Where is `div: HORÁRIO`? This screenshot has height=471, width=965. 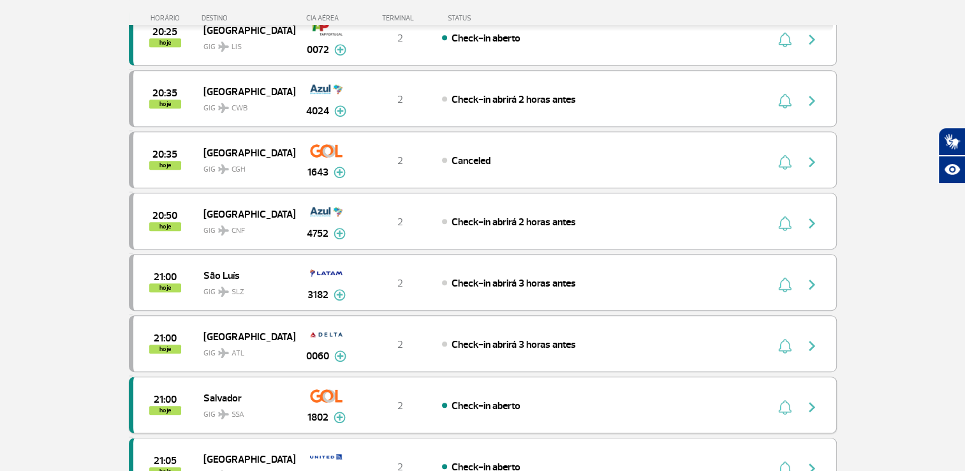
div: HORÁRIO is located at coordinates (167, 18).